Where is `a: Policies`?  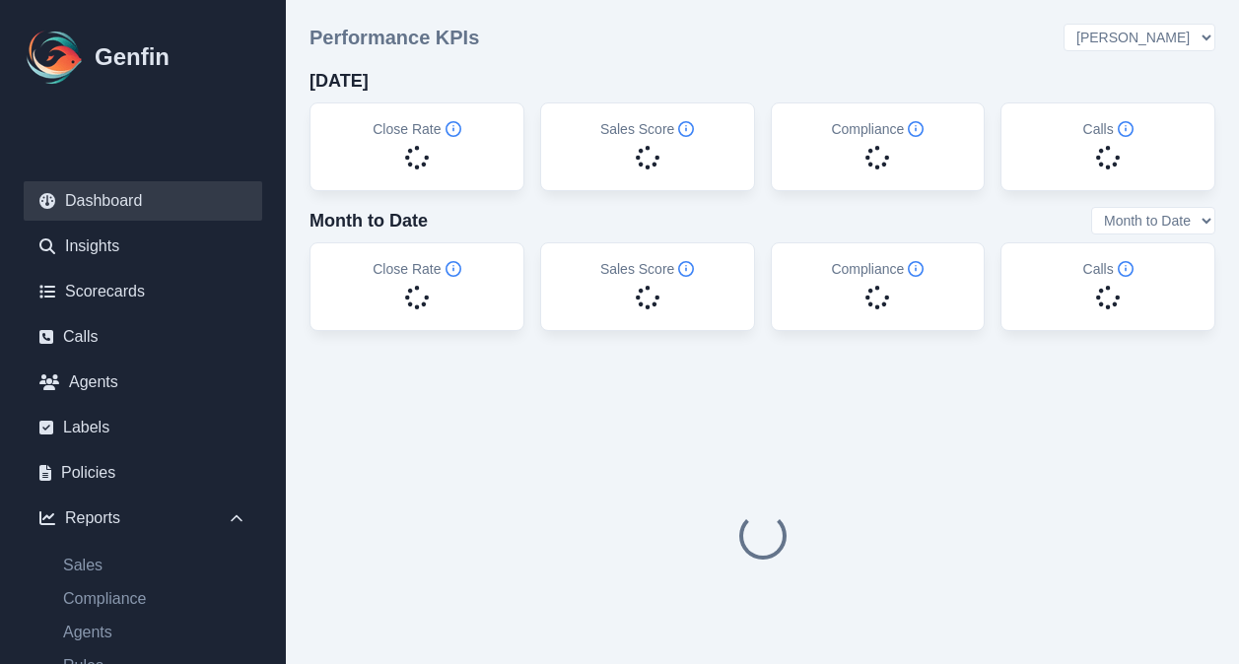 a: Policies is located at coordinates (143, 473).